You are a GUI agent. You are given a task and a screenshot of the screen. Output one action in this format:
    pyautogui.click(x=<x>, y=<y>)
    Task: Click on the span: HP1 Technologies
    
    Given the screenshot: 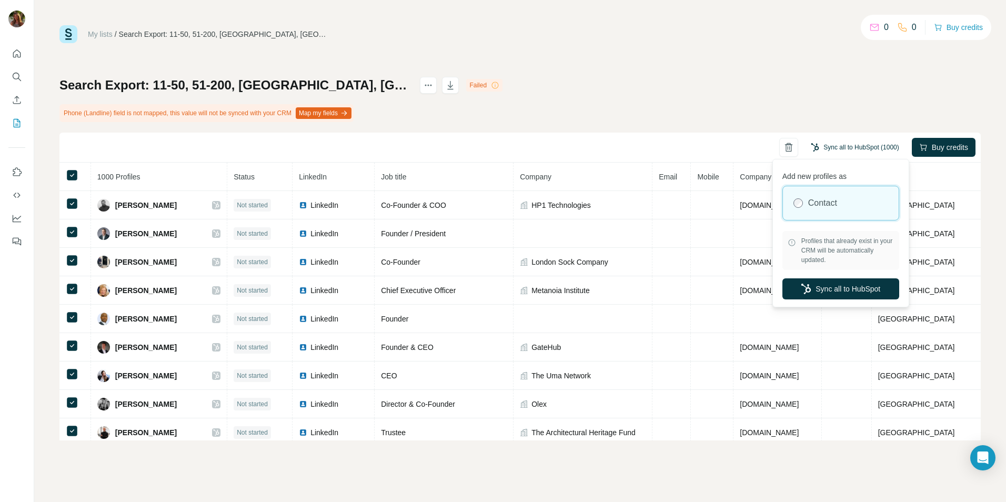 What is the action you would take?
    pyautogui.click(x=561, y=205)
    